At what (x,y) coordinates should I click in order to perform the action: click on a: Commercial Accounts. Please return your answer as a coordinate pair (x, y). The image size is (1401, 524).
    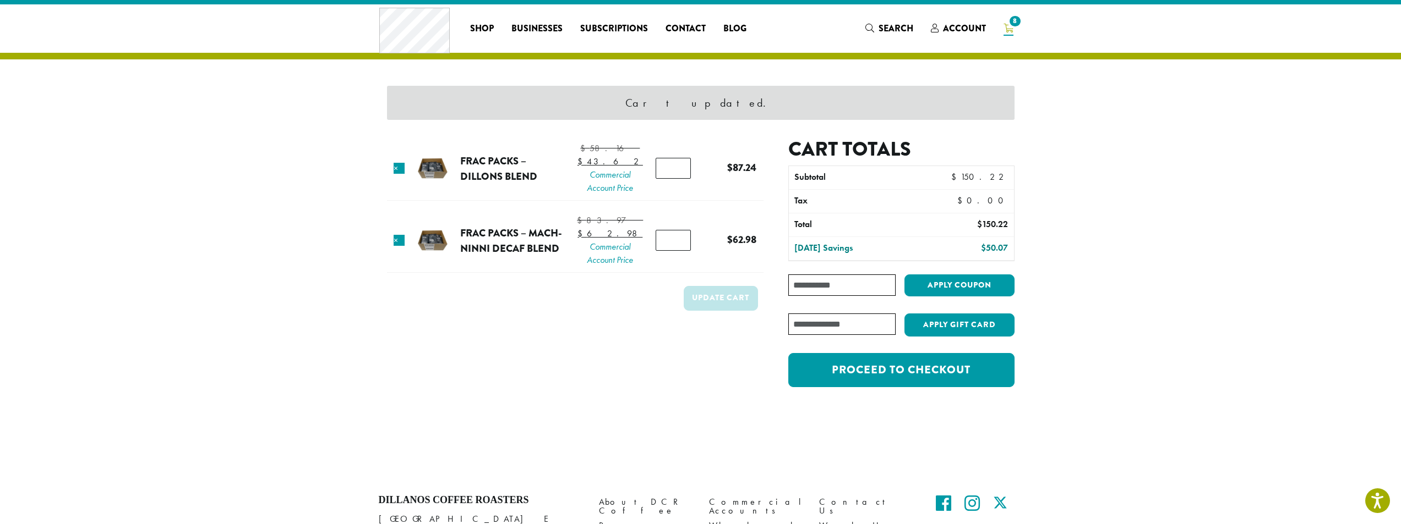
    Looking at the image, I should click on (756, 506).